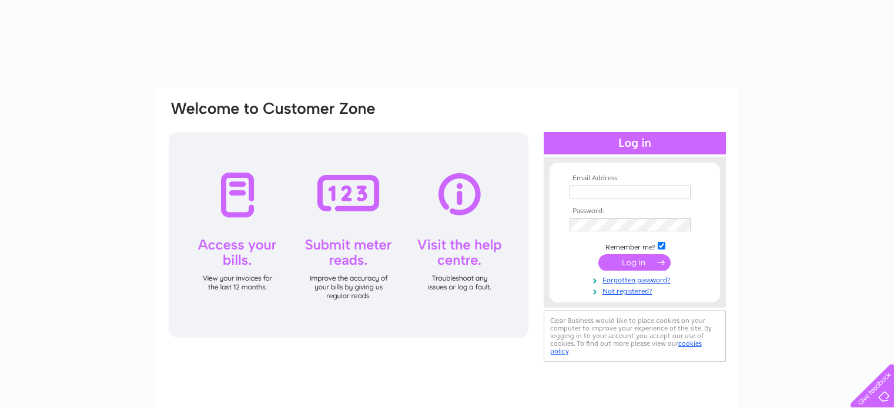  I want to click on th: Password:, so click(635, 212).